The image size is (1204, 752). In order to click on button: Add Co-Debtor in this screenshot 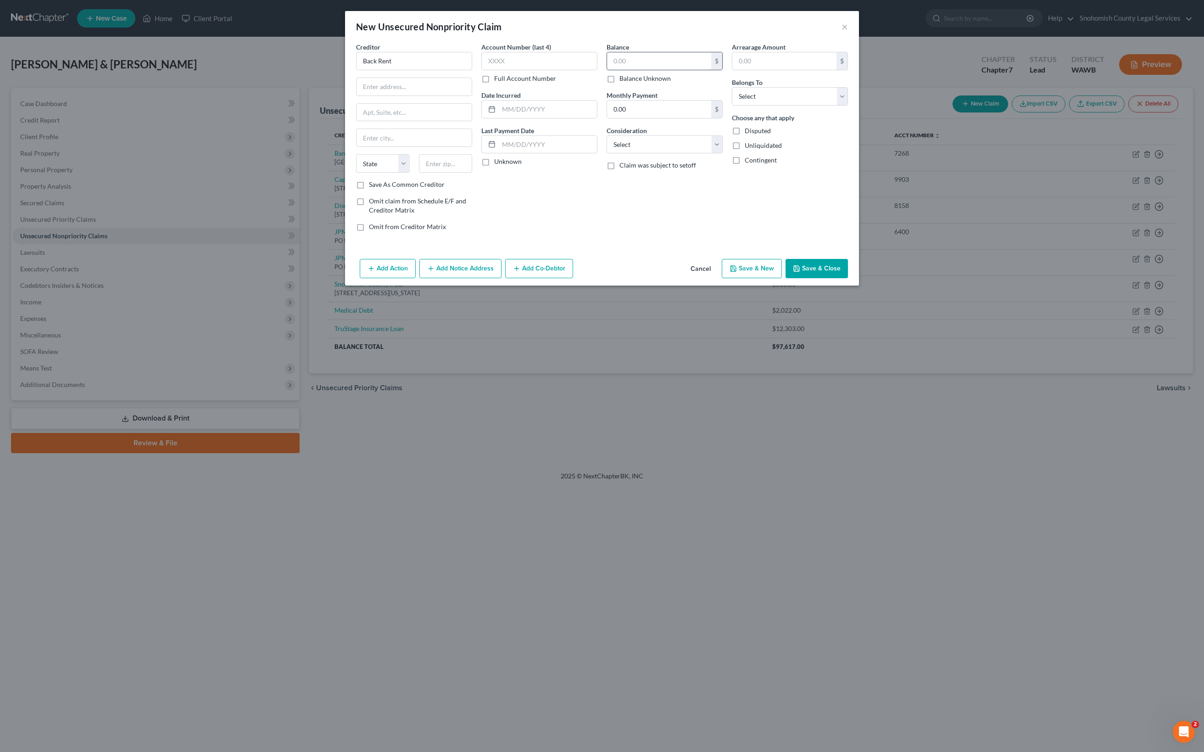, I will do `click(539, 269)`.